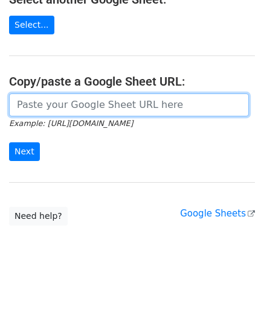  I want to click on a: Google Sheets, so click(217, 214).